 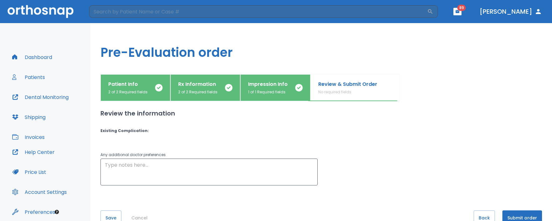 What do you see at coordinates (268, 92) in the screenshot?
I see `p: 1 of 1 Required fields` at bounding box center [268, 92].